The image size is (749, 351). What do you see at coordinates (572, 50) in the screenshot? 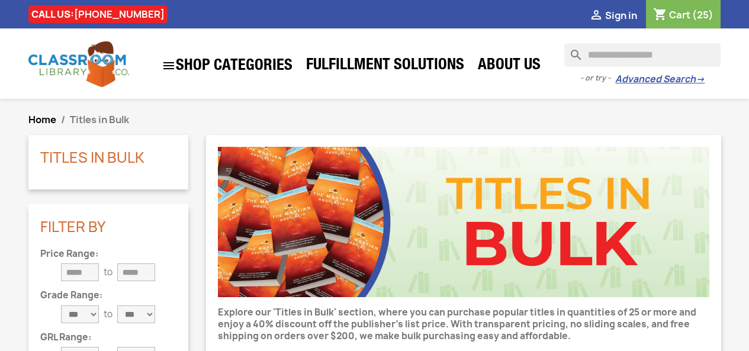
I see `i: search` at bounding box center [572, 50].